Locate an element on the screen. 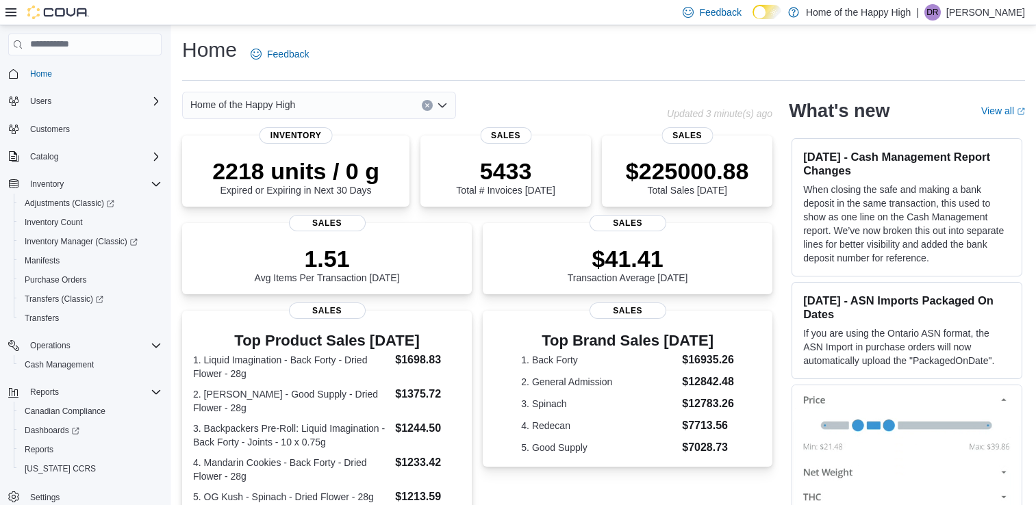 This screenshot has height=505, width=1036. p: 5433 is located at coordinates (505, 171).